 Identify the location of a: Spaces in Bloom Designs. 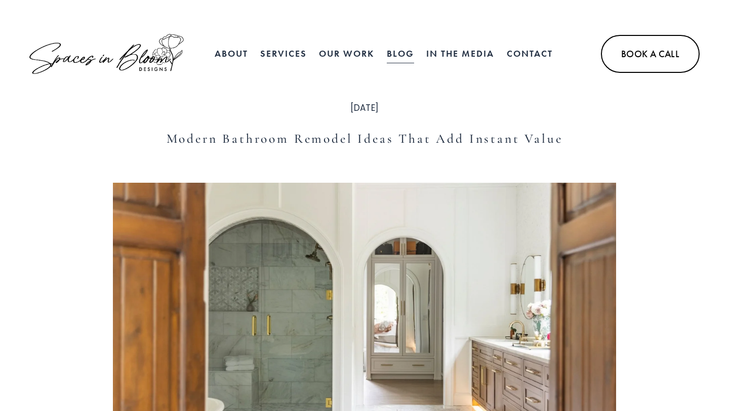
(106, 54).